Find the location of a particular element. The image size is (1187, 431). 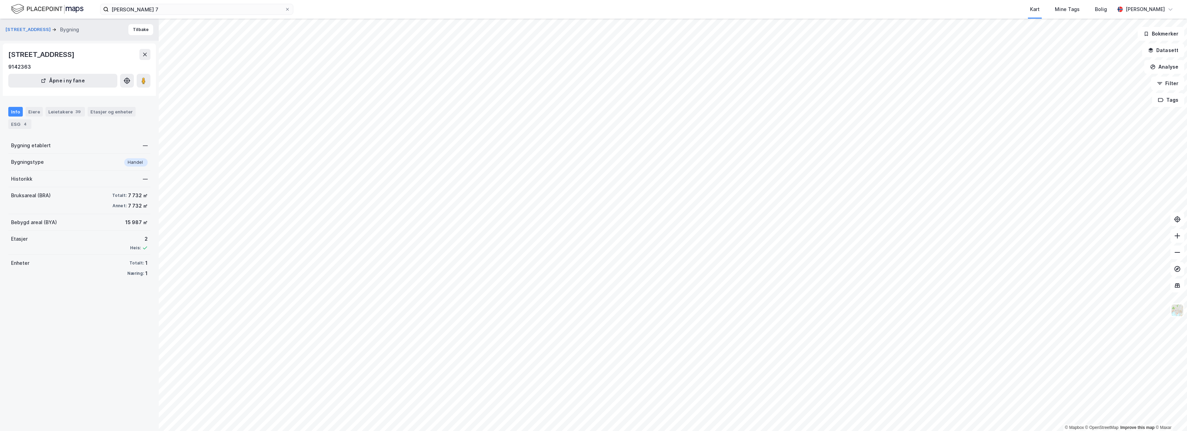

div: Leietakere is located at coordinates (65, 112).